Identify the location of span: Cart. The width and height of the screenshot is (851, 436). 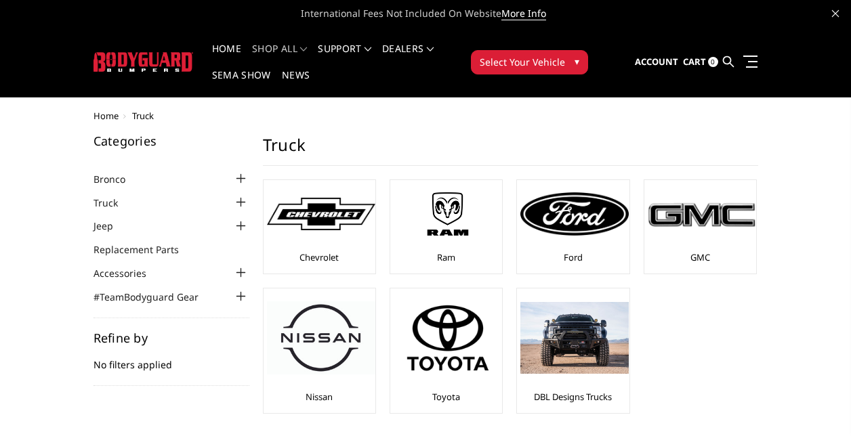
(694, 62).